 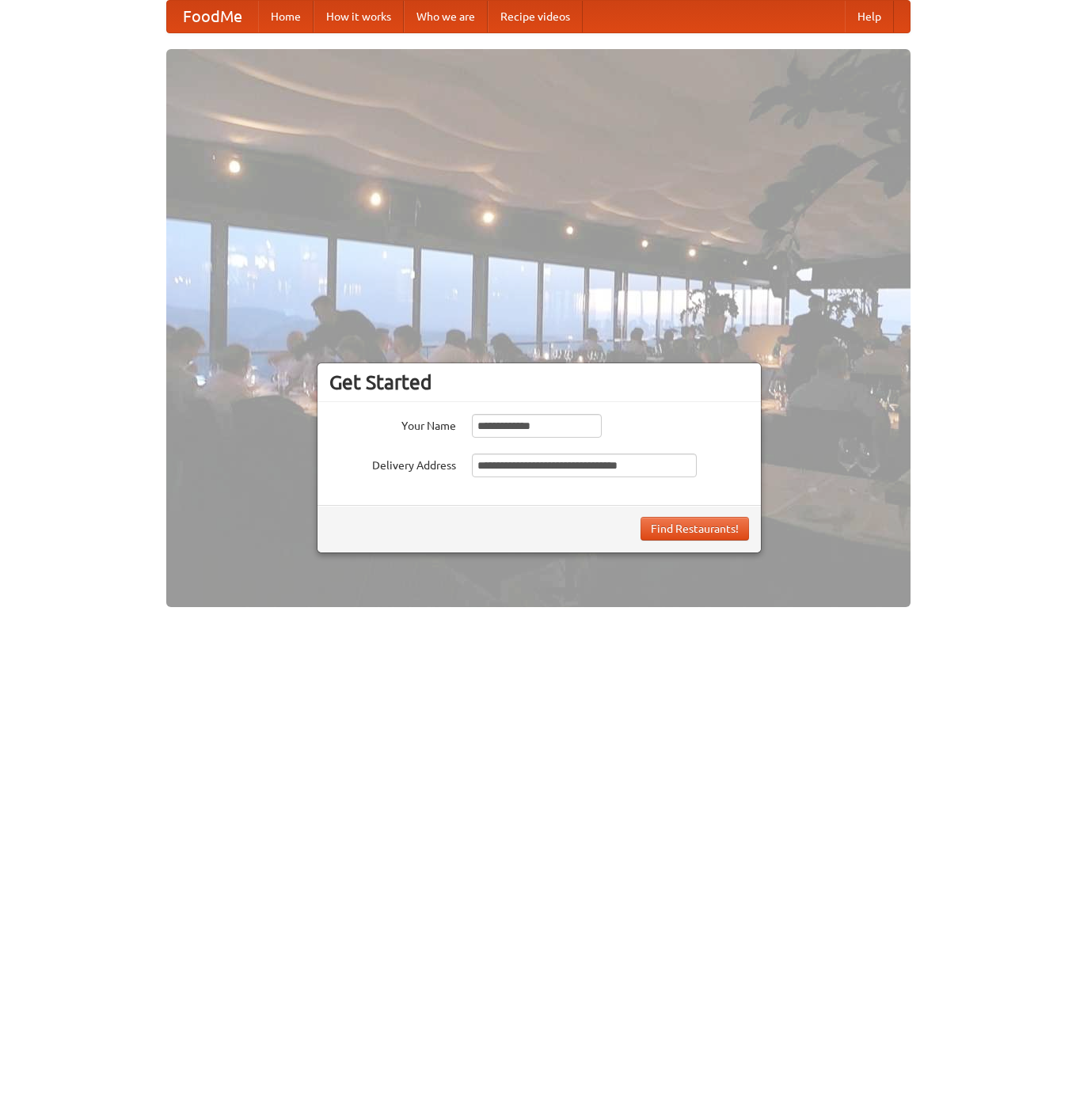 I want to click on a: FoodMe, so click(x=212, y=17).